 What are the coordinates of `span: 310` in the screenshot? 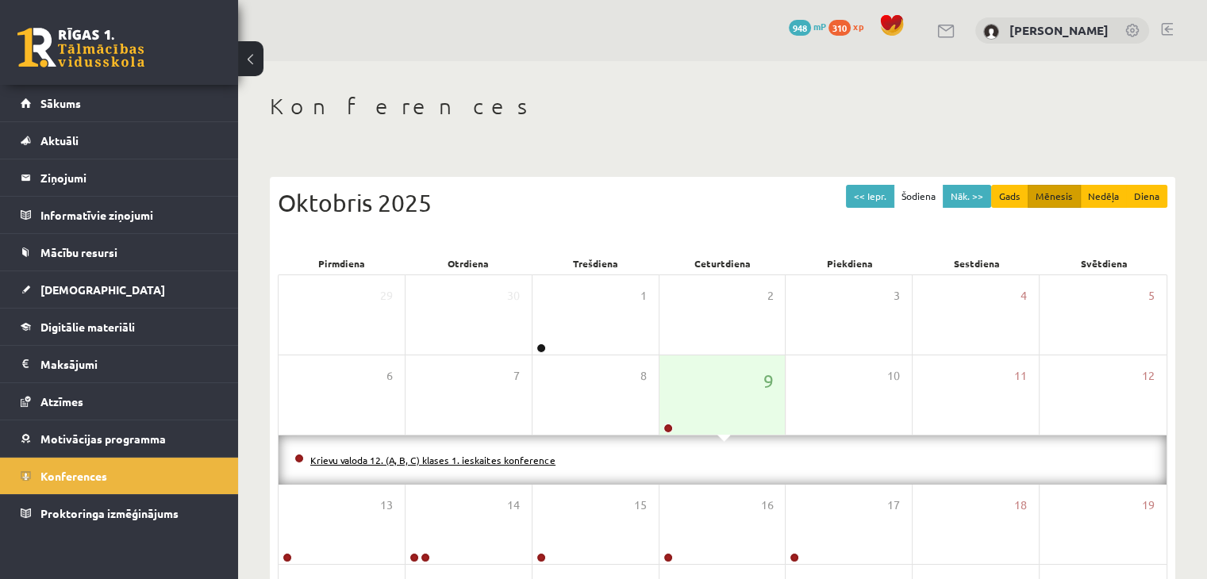 It's located at (839, 28).